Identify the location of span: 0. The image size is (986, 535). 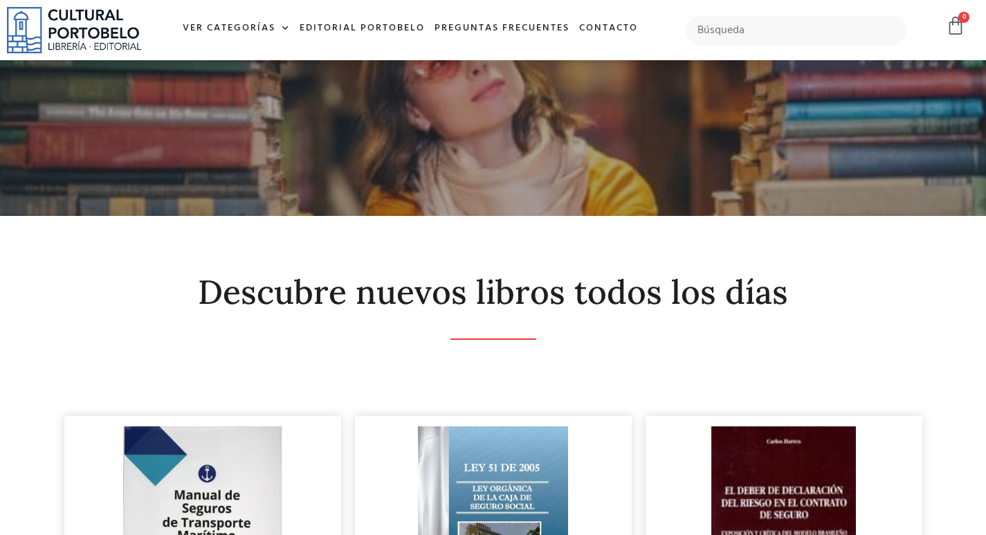
(964, 17).